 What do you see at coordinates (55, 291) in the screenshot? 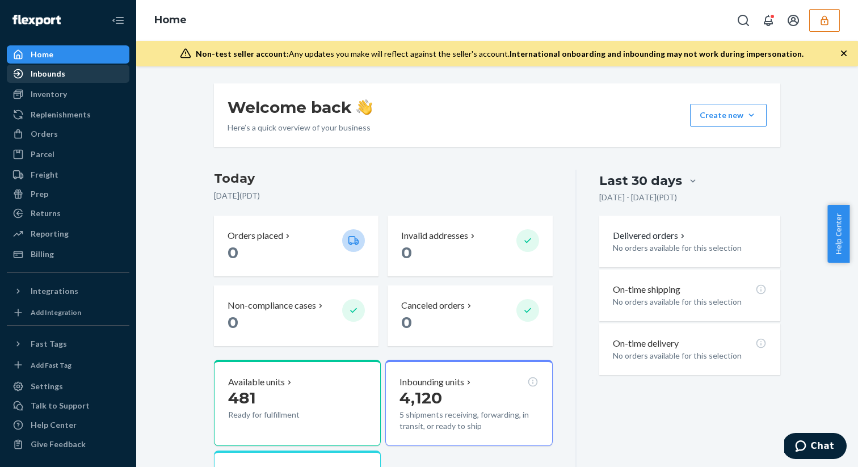
I see `div: Integrations` at bounding box center [55, 291].